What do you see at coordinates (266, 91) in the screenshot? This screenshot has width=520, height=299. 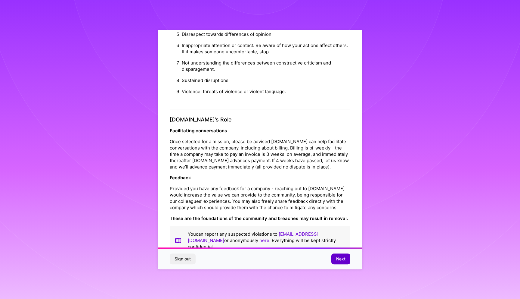 I see `li: Violence, threats of violence or violent language.` at bounding box center [266, 91].